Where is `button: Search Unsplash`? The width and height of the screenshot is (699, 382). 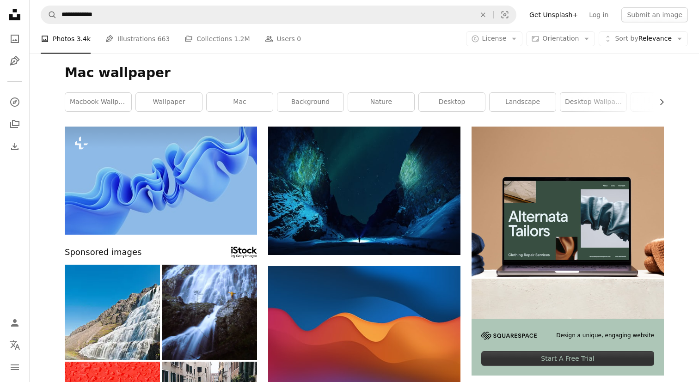
button: Search Unsplash is located at coordinates (49, 15).